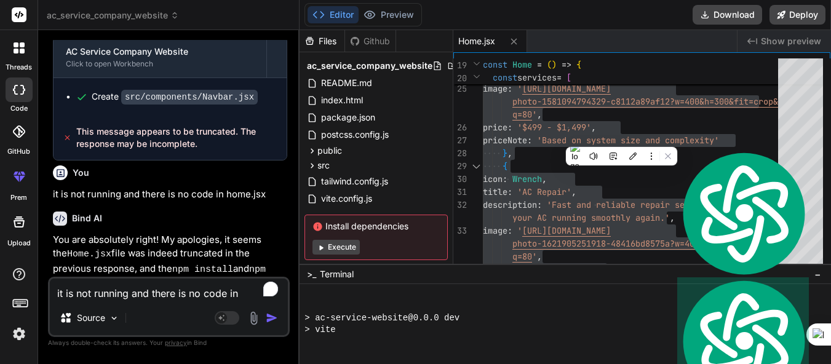 This screenshot has width=831, height=364. What do you see at coordinates (253, 318) in the screenshot?
I see `img: attachment` at bounding box center [253, 318].